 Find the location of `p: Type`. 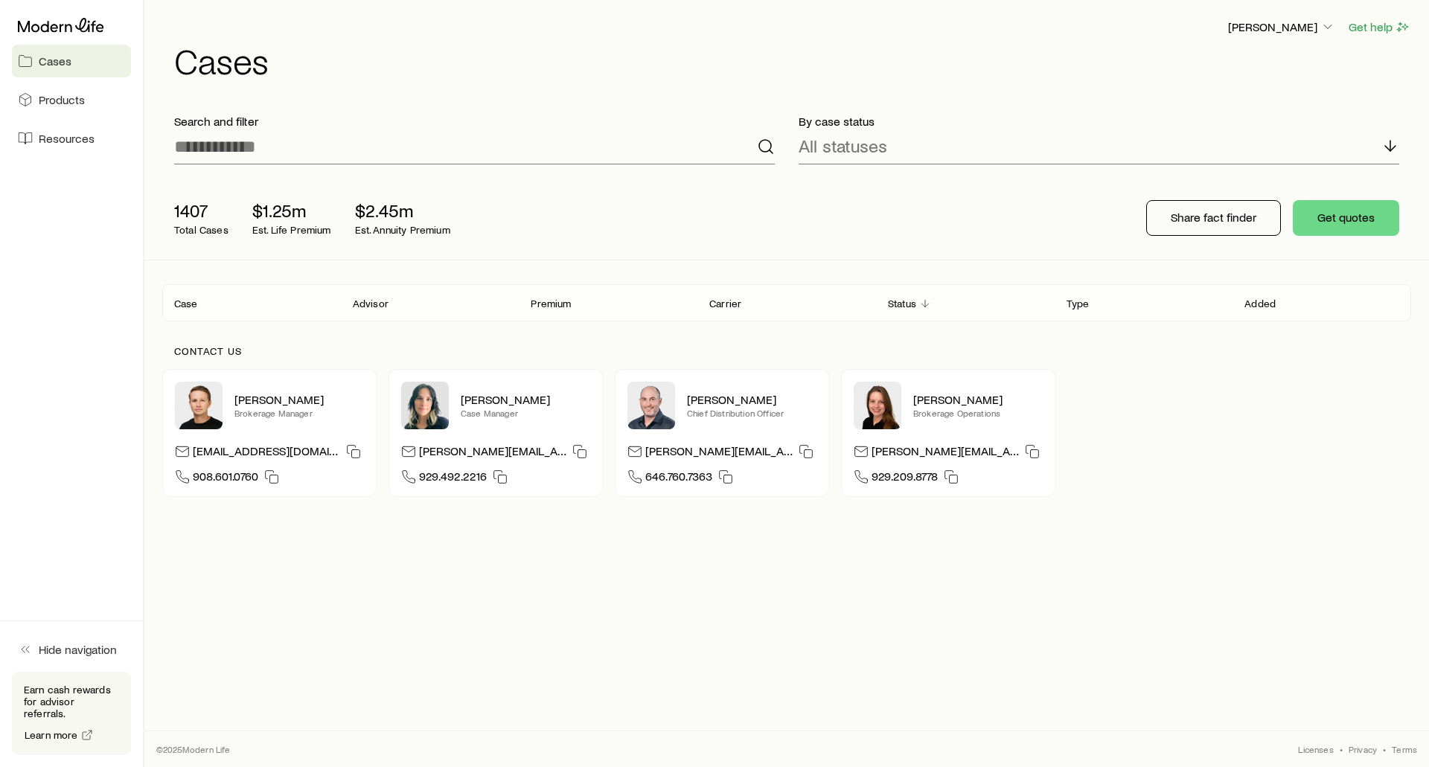

p: Type is located at coordinates (1077, 304).